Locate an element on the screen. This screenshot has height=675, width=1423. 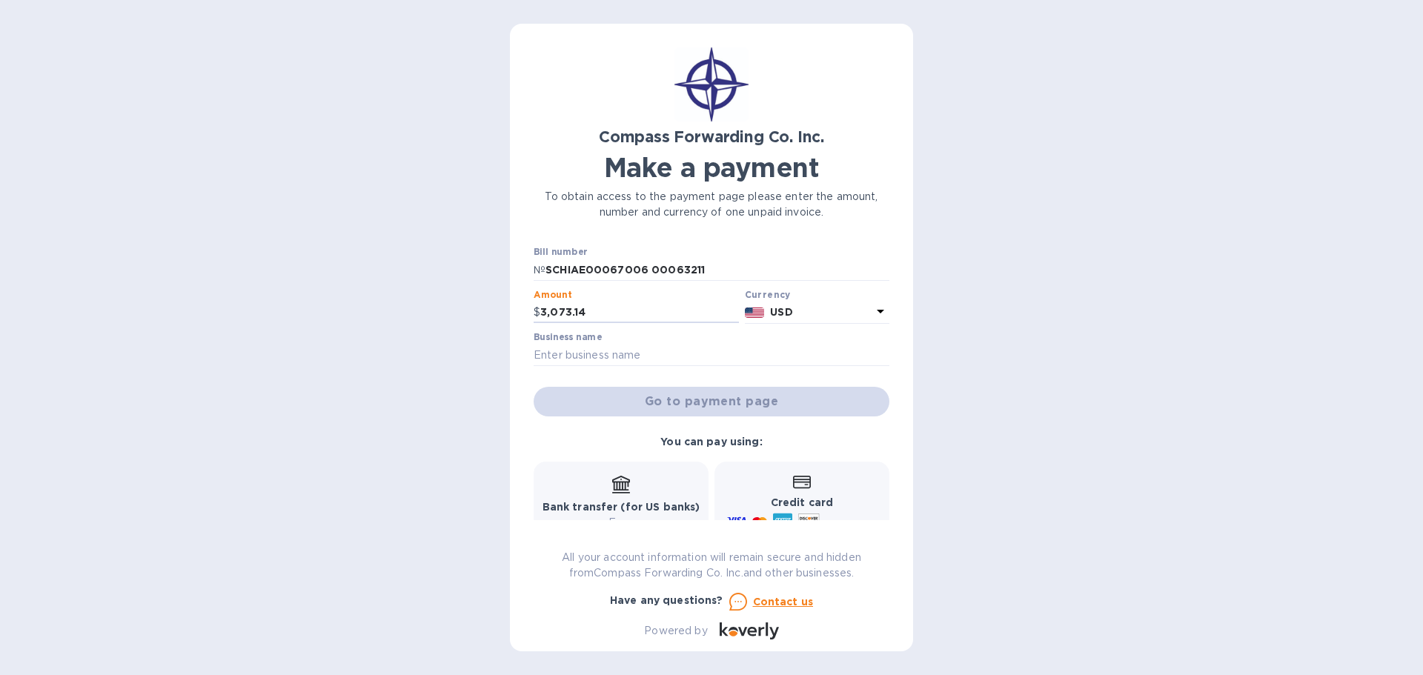
img: USD is located at coordinates (754, 313).